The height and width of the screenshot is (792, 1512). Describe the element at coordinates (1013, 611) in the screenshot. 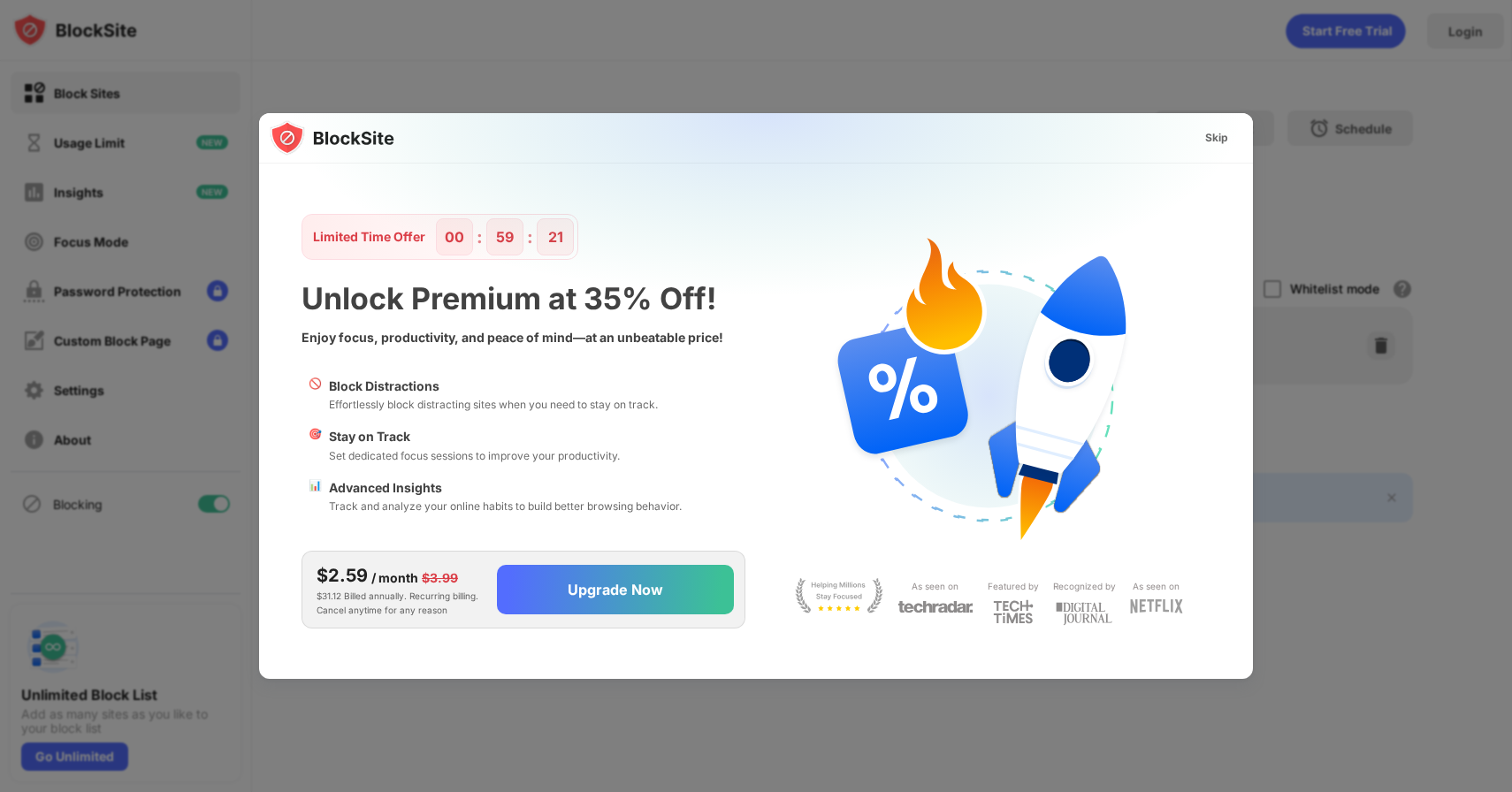

I see `img: light-techtimes.svg` at that location.